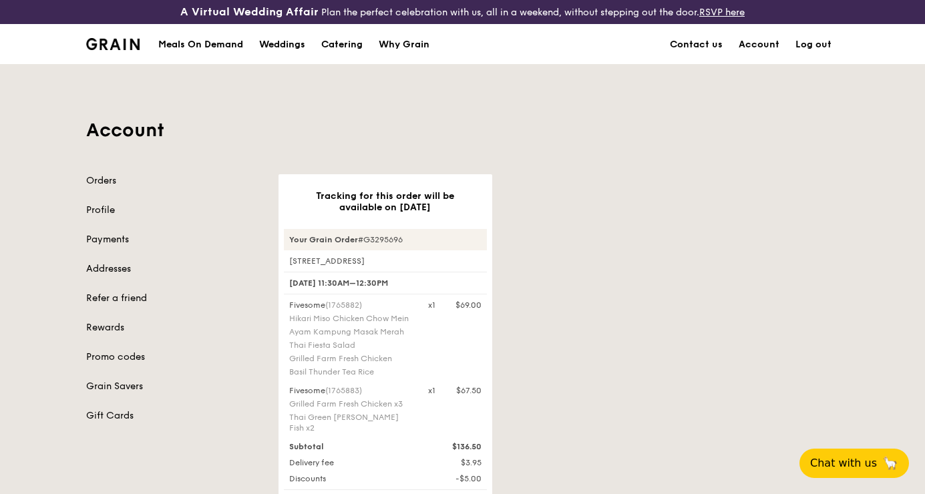 The width and height of the screenshot is (925, 494). Describe the element at coordinates (174, 328) in the screenshot. I see `a: Rewards` at that location.